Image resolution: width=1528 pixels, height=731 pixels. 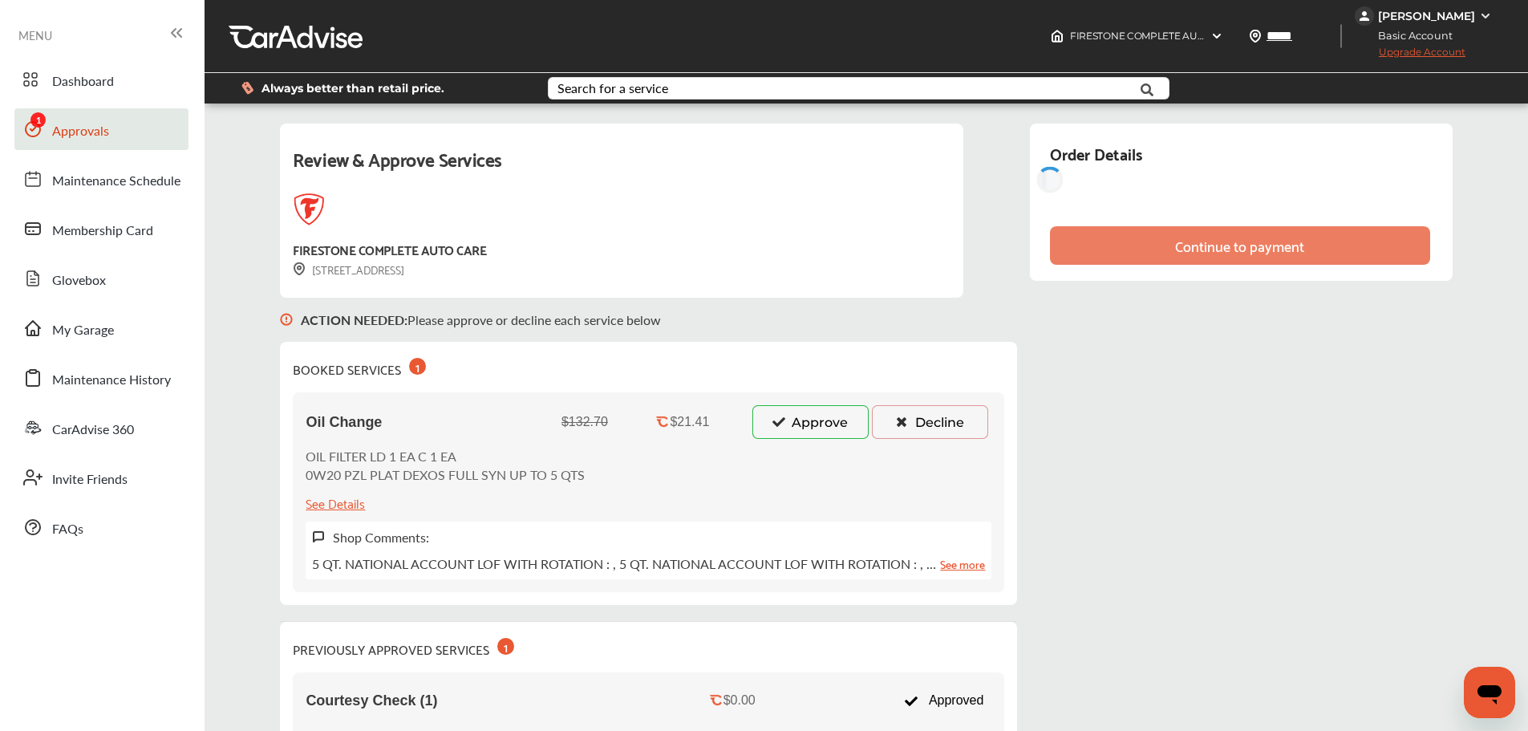 I want to click on a: FAQs, so click(x=101, y=527).